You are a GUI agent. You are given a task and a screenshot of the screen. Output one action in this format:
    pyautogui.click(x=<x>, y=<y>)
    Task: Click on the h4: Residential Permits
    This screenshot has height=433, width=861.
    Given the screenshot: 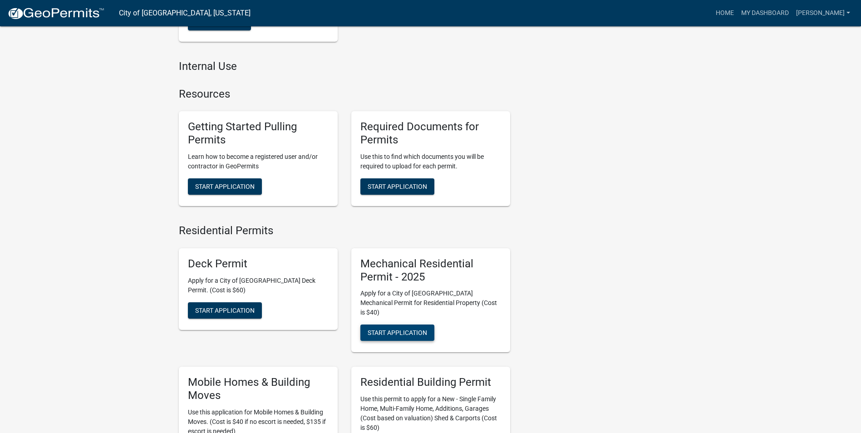 What is the action you would take?
    pyautogui.click(x=344, y=231)
    